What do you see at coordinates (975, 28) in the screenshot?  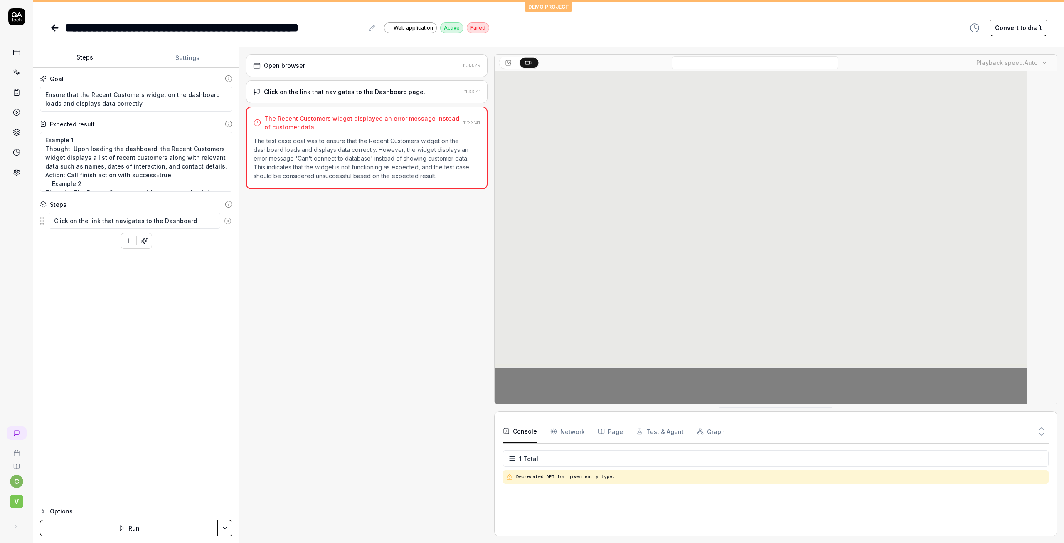 I see `button: View version history` at bounding box center [975, 28].